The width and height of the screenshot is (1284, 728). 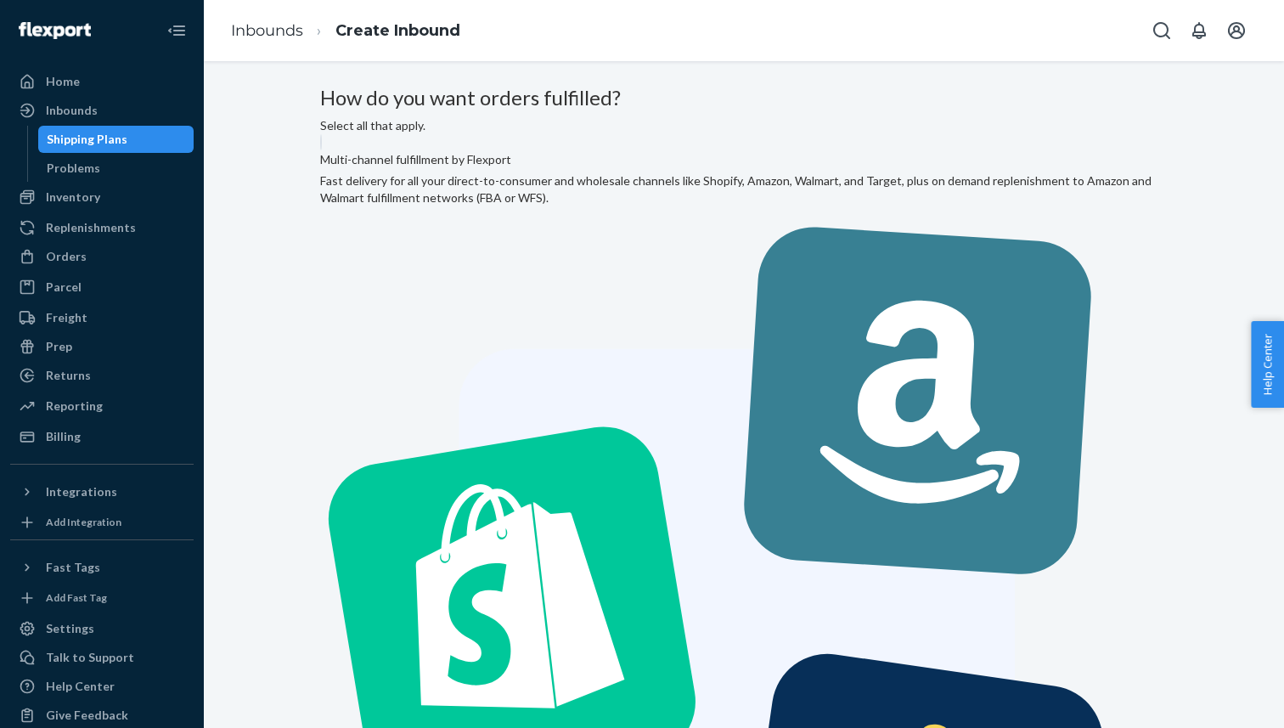 What do you see at coordinates (102, 256) in the screenshot?
I see `a: Orders` at bounding box center [102, 256].